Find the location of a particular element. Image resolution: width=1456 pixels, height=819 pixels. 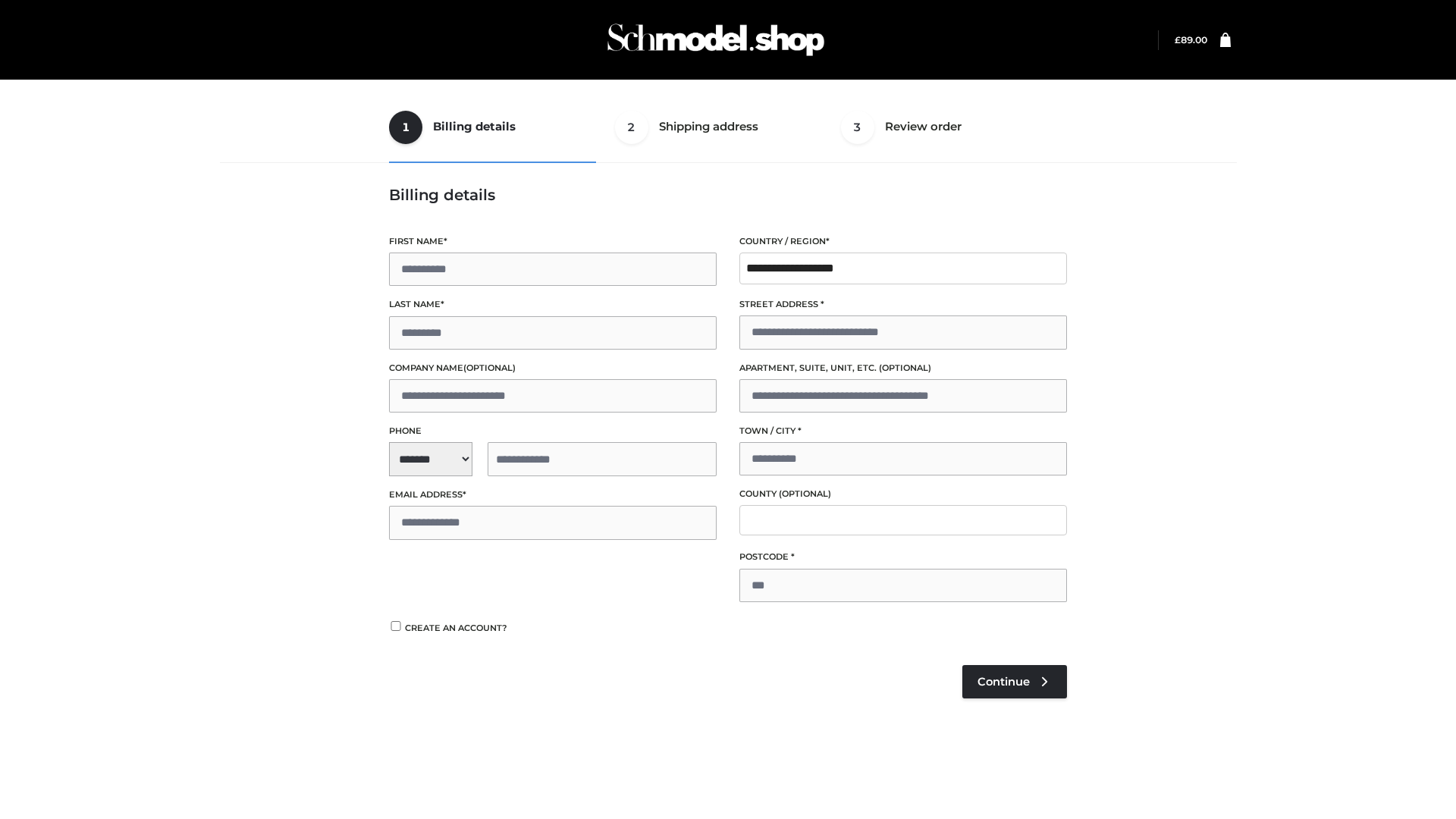

input: Create an account? is located at coordinates (396, 626).